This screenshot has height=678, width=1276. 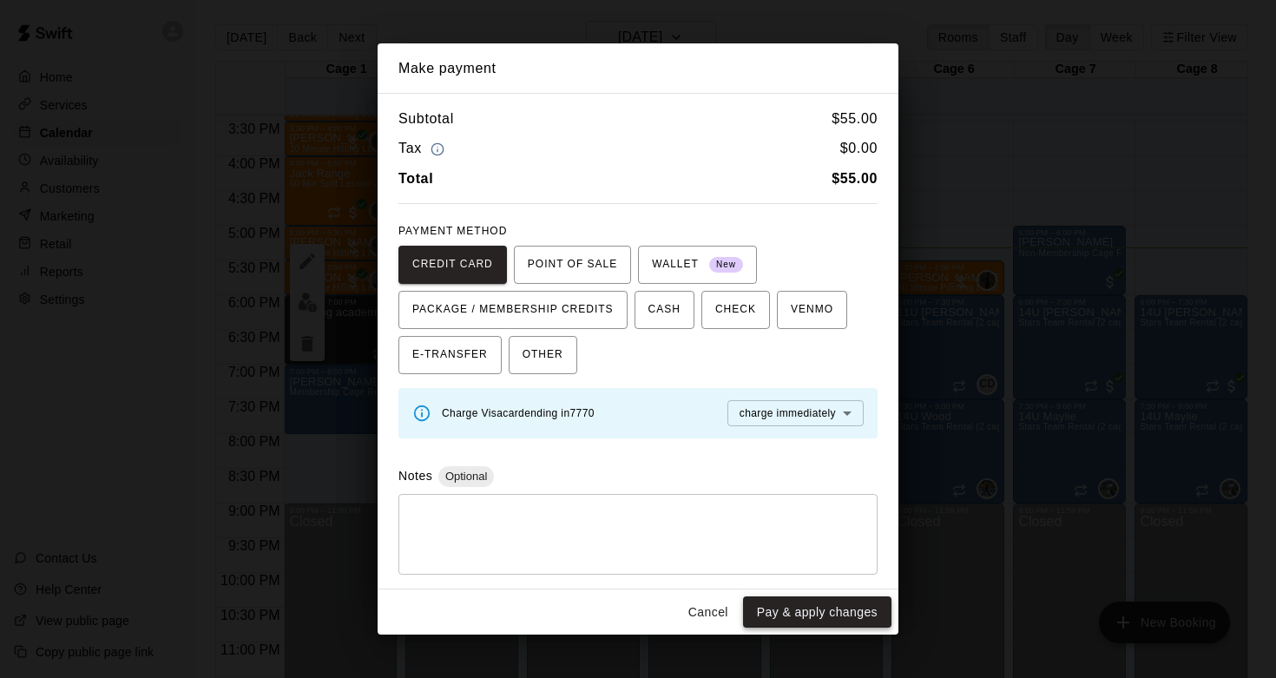 I want to click on button: VENMO, so click(x=812, y=310).